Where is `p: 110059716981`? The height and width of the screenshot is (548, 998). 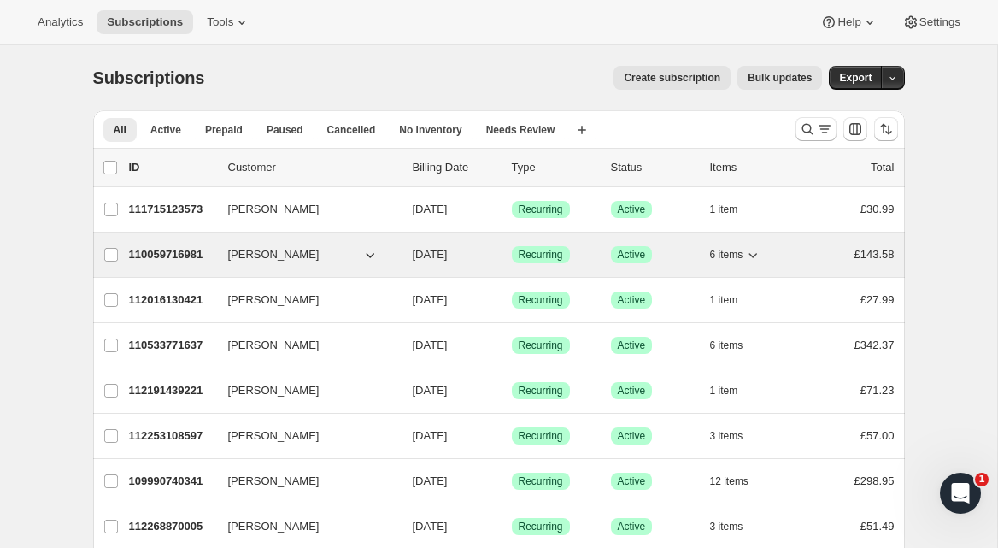 p: 110059716981 is located at coordinates (172, 255).